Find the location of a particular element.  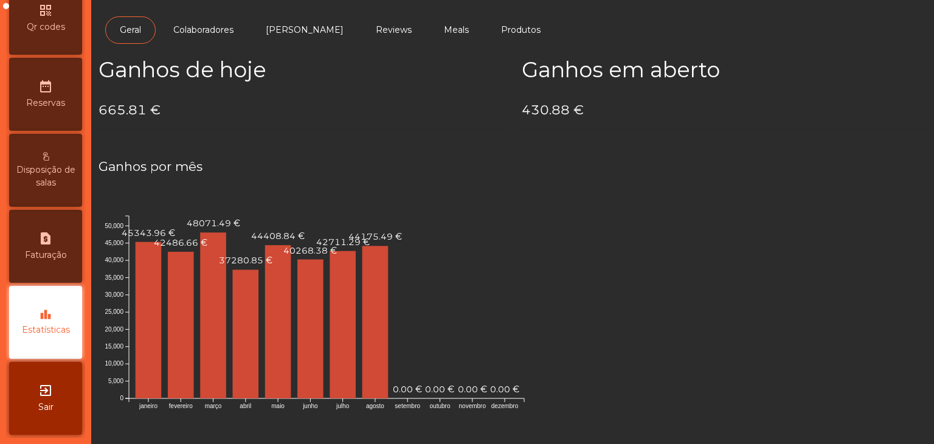

text: junho is located at coordinates (310, 406).